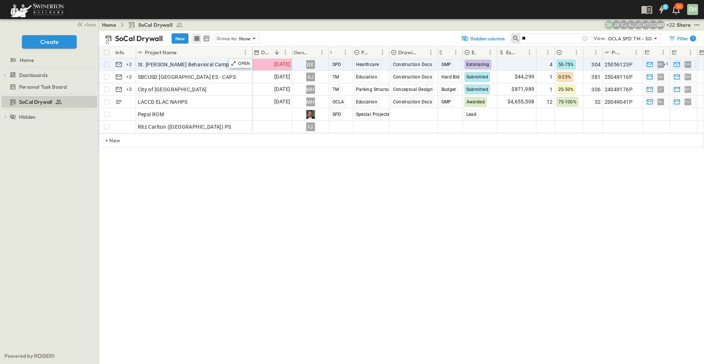  What do you see at coordinates (638, 25) in the screenshot?
I see `div: Jorge Garcia (jorgarcia@swinerton.com)` at bounding box center [638, 25].